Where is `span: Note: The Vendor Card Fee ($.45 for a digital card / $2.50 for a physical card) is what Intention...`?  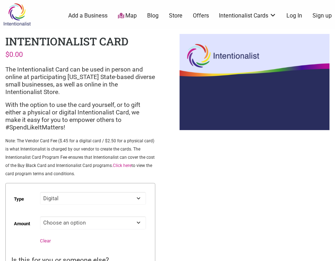 span: Note: The Vendor Card Fee ($.45 for a digital card / $2.50 for a physical card) is what Intention... is located at coordinates (80, 157).